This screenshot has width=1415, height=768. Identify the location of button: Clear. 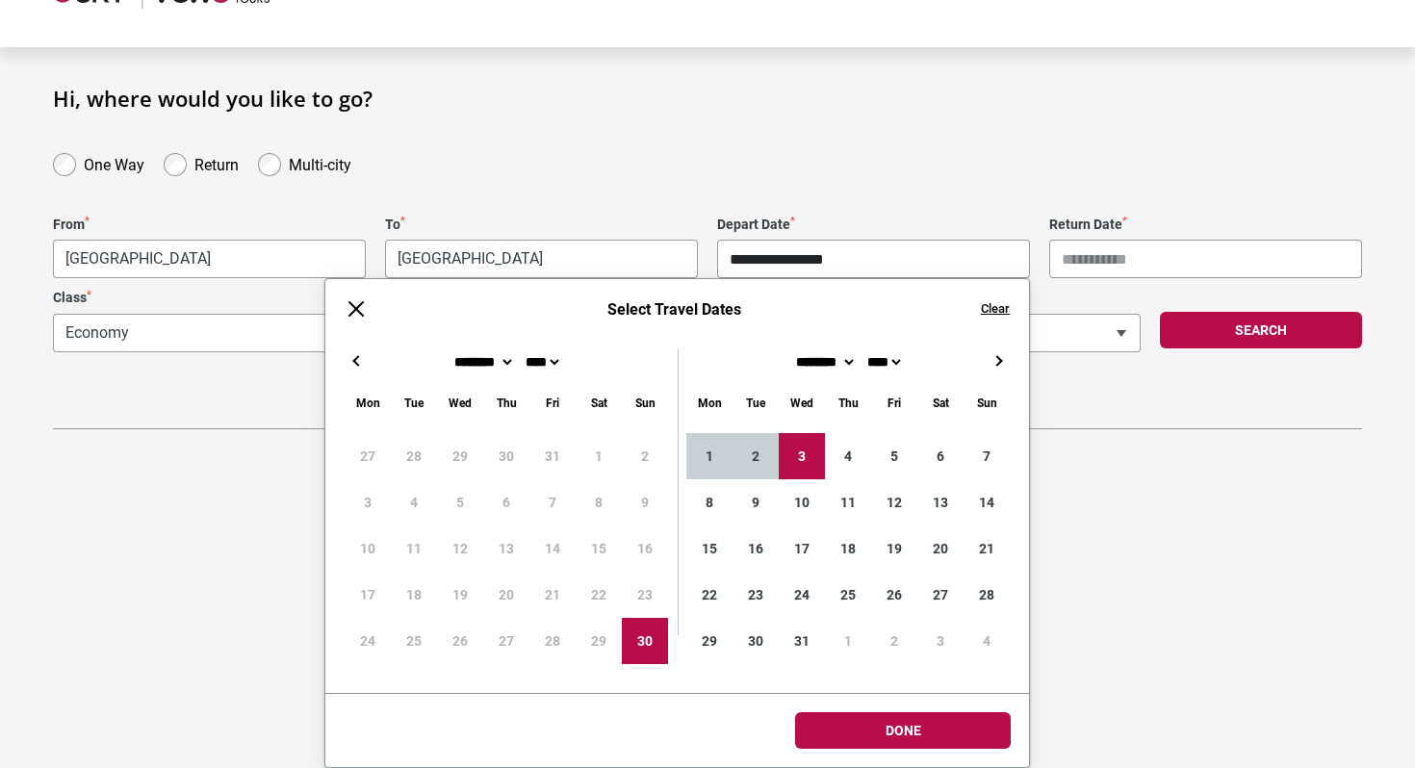
(995, 309).